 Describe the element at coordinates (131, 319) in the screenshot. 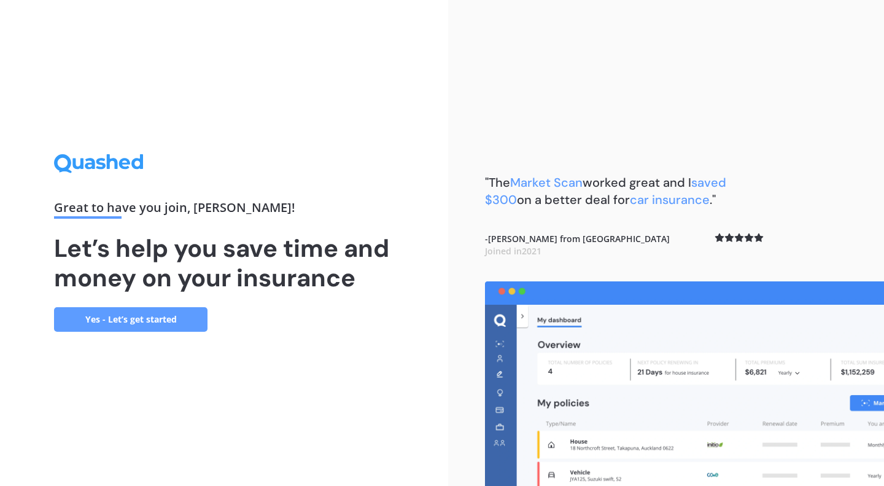

I see `a: Yes - Let’s get started` at that location.